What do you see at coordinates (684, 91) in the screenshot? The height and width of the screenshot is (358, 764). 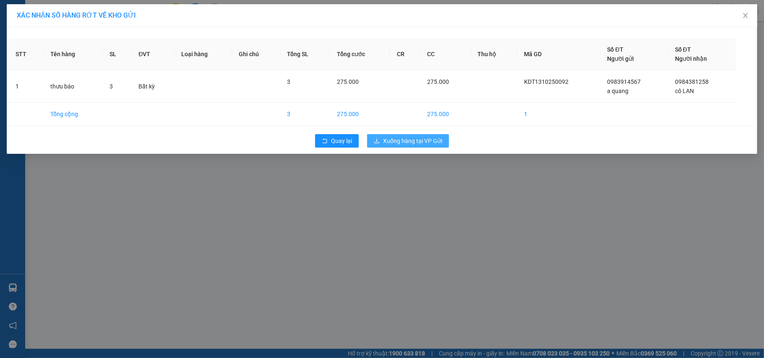 I see `span: cô LAN` at bounding box center [684, 91].